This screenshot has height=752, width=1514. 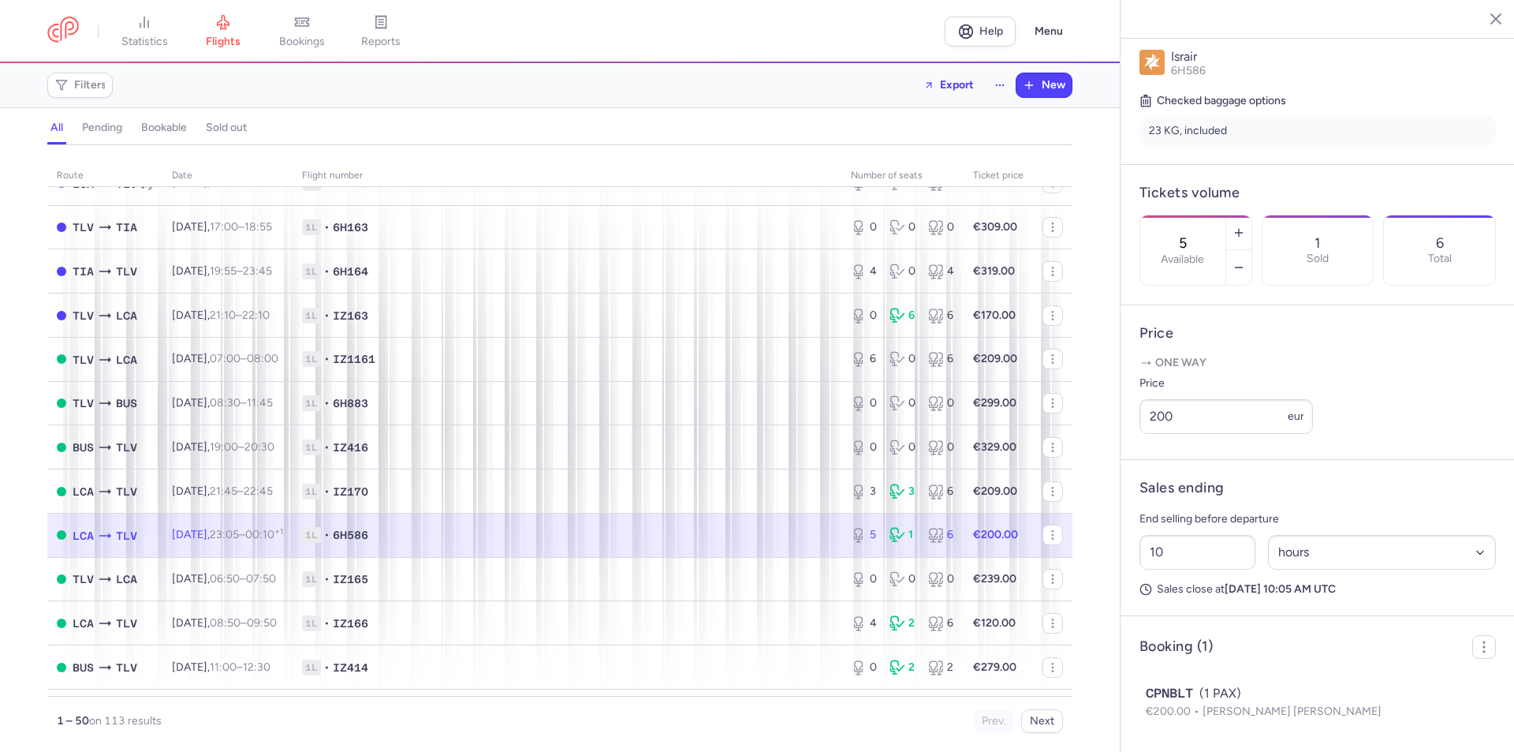 I want to click on span: on 113 results, so click(x=125, y=720).